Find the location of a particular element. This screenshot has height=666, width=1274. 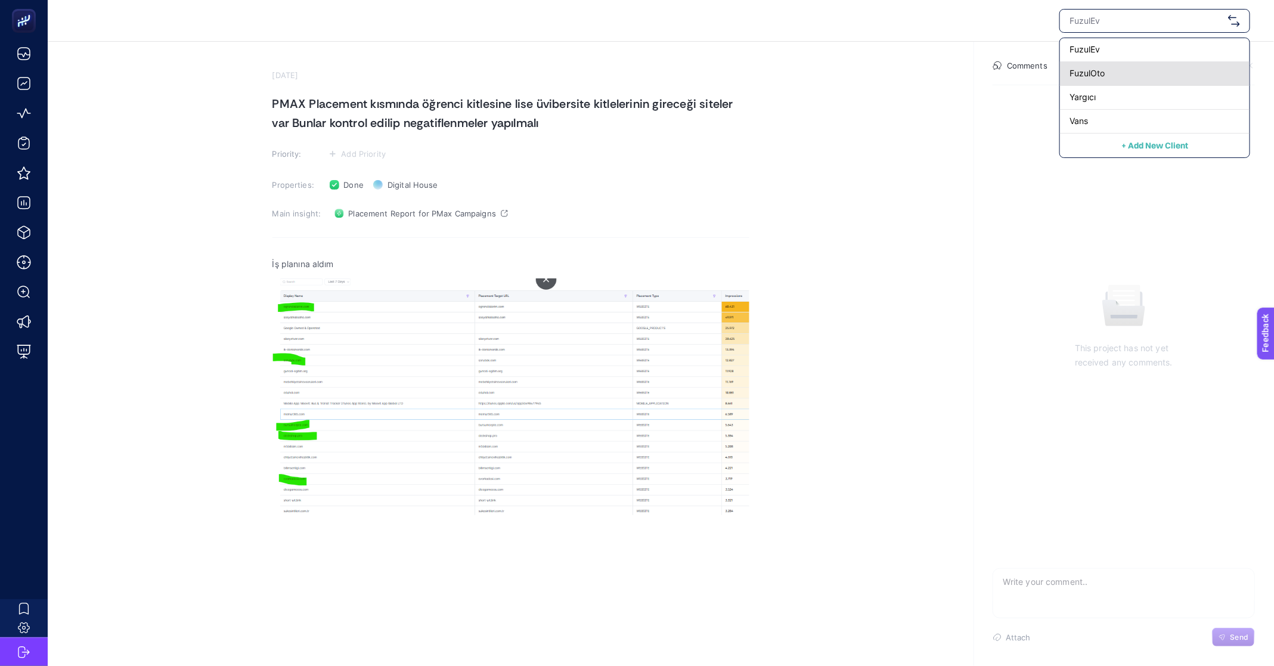

span: Digital House is located at coordinates (413, 185).